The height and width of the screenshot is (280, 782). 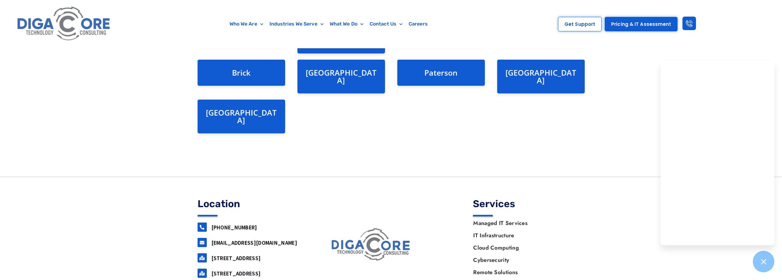 What do you see at coordinates (241, 73) in the screenshot?
I see `a: Brick` at bounding box center [241, 73].